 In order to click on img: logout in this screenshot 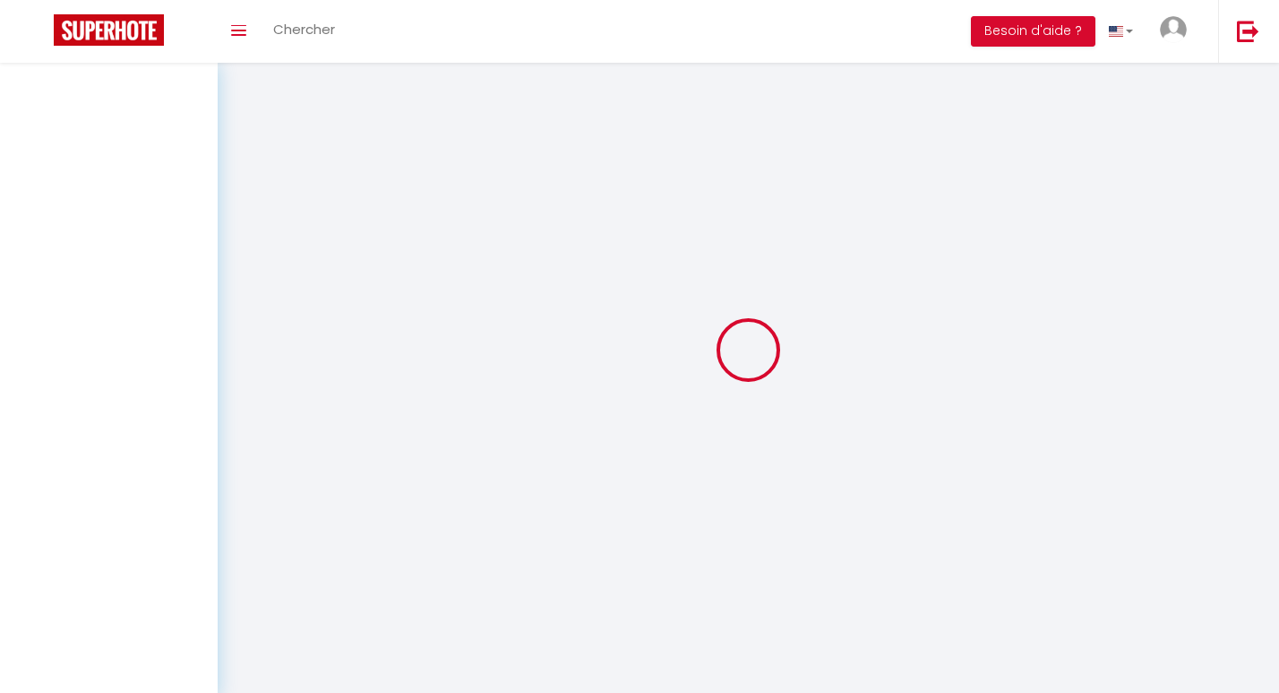, I will do `click(1248, 30)`.